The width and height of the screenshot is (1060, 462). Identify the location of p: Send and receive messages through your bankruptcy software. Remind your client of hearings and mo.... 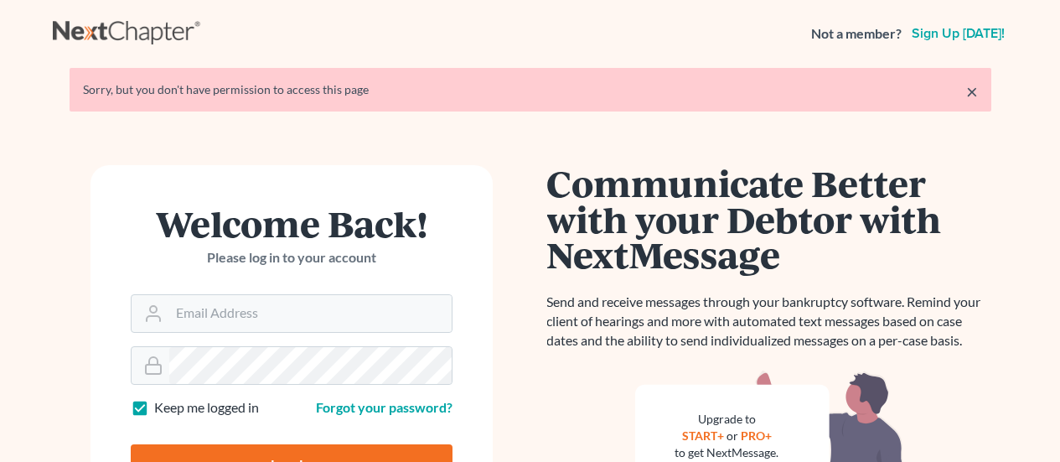
(769, 321).